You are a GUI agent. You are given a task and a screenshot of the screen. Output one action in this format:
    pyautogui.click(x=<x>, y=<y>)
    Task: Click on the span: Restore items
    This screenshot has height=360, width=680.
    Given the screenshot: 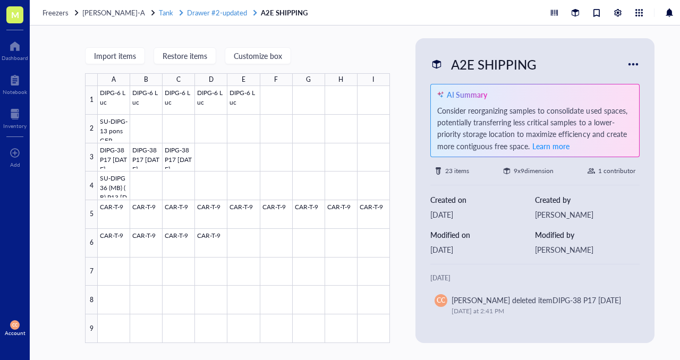 What is the action you would take?
    pyautogui.click(x=185, y=56)
    